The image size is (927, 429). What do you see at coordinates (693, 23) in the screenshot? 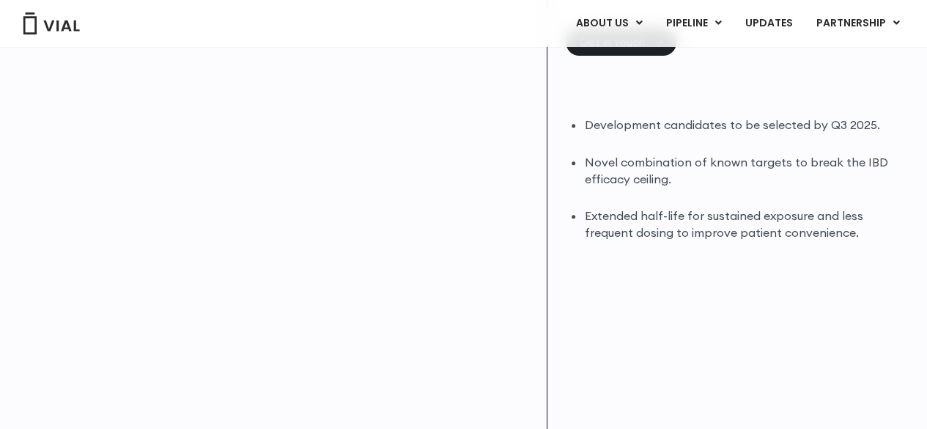
I see `a: PIPELINEMenu Toggle` at bounding box center [693, 23].